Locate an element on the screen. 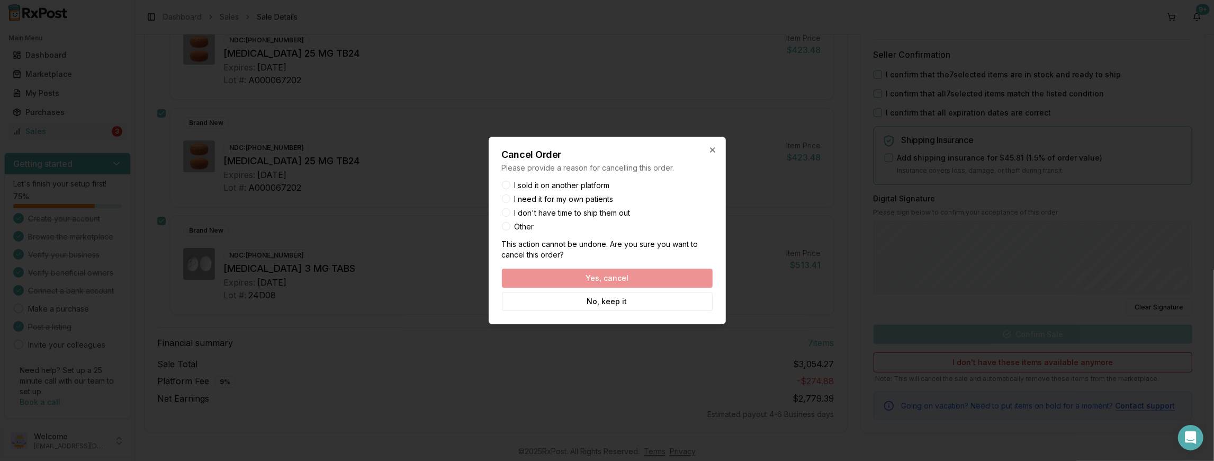 The image size is (1214, 461). label: I need it for my own patients is located at coordinates (564, 199).